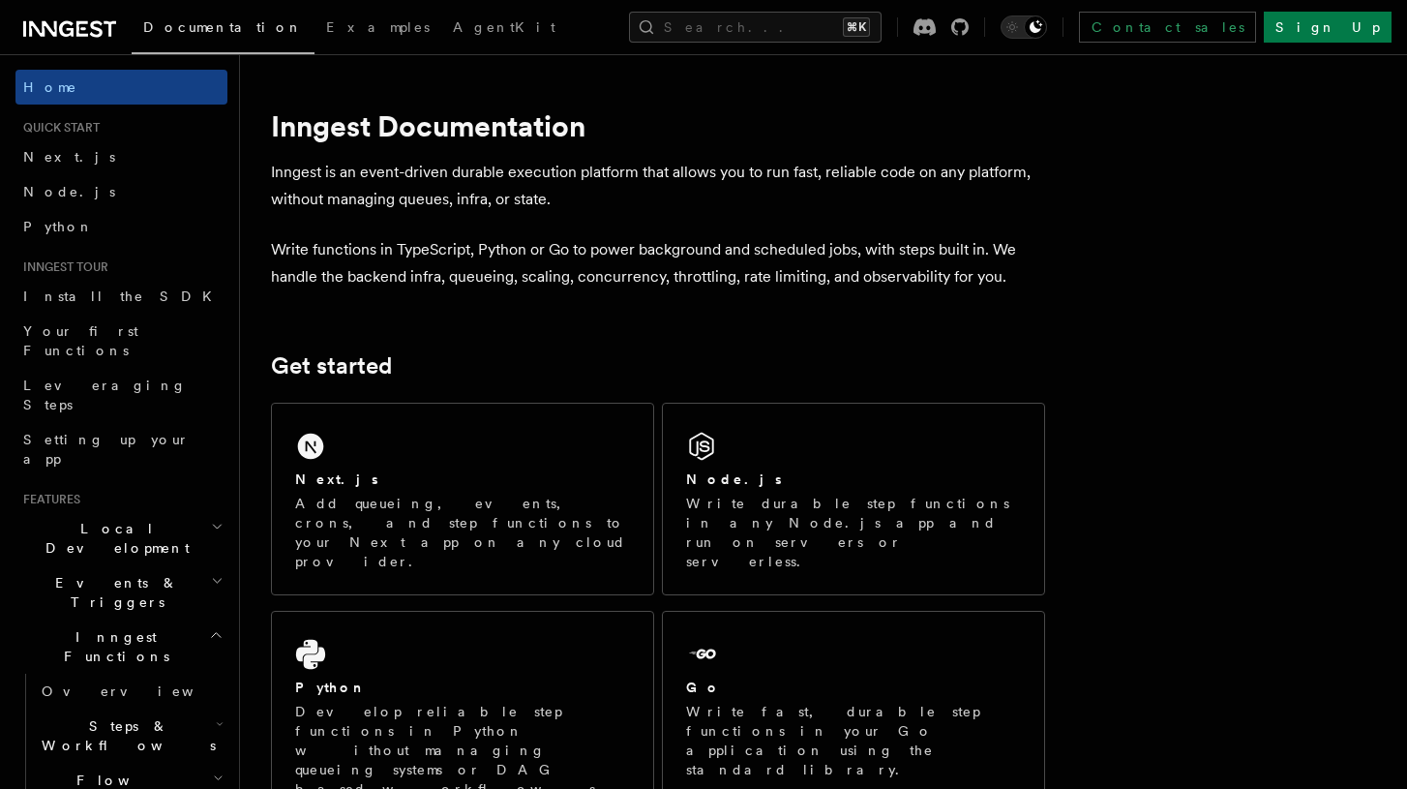  What do you see at coordinates (121, 192) in the screenshot?
I see `a: Node.js` at bounding box center [121, 192].